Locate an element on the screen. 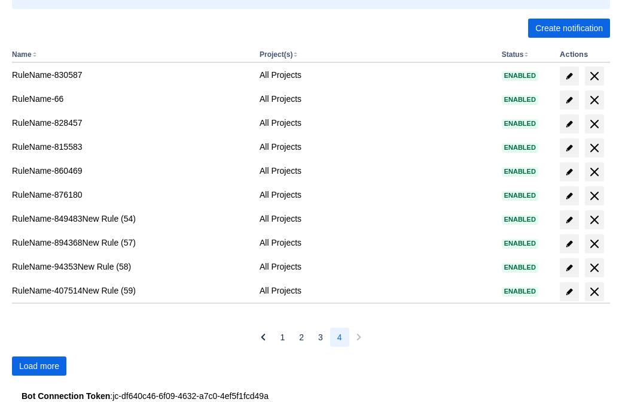  div: RuleName-830587 is located at coordinates (131, 75).